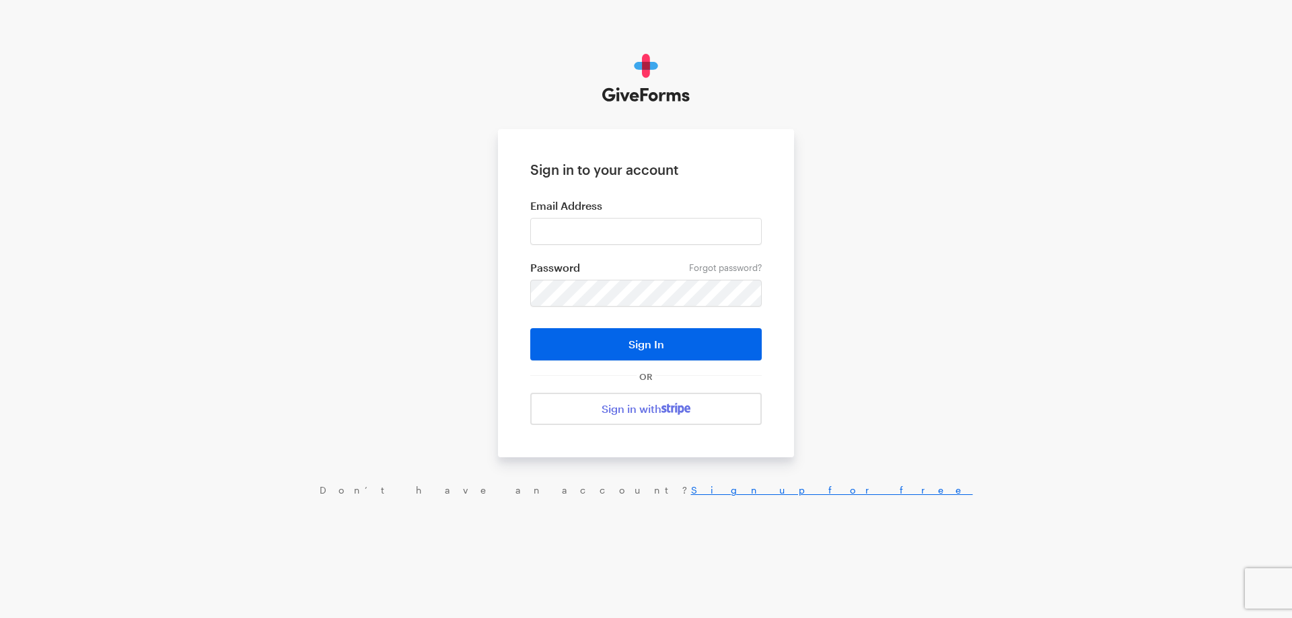 Image resolution: width=1292 pixels, height=618 pixels. What do you see at coordinates (646, 491) in the screenshot?
I see `div: Don’t have an account?` at bounding box center [646, 491].